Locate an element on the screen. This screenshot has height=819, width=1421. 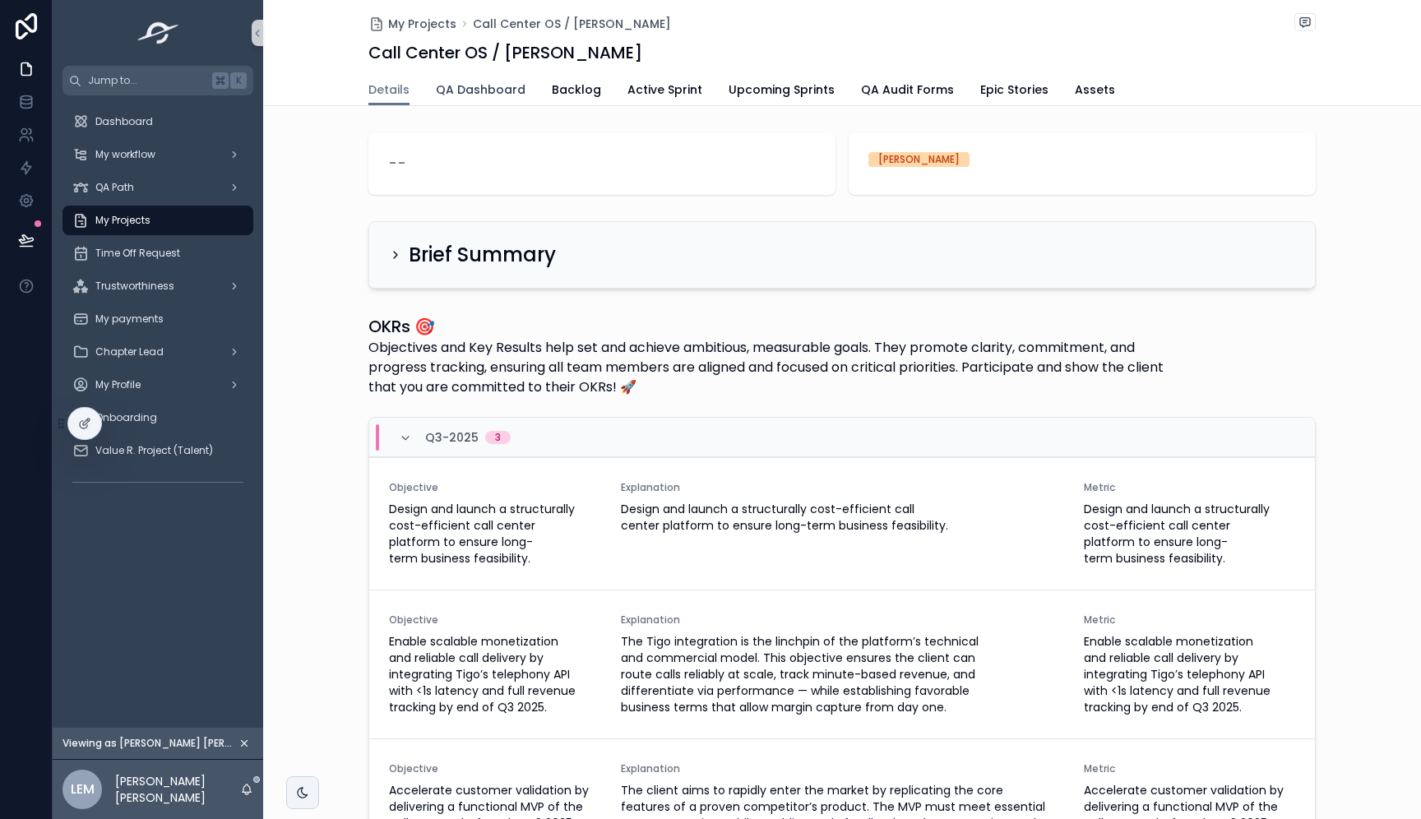
span: Backlog is located at coordinates (576, 90).